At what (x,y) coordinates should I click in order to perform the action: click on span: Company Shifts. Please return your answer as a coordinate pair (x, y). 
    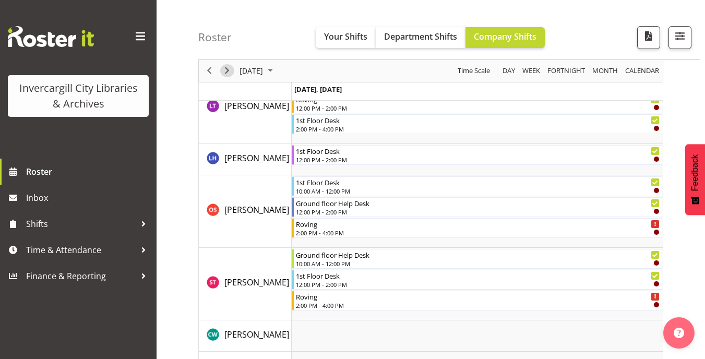
    Looking at the image, I should click on (505, 37).